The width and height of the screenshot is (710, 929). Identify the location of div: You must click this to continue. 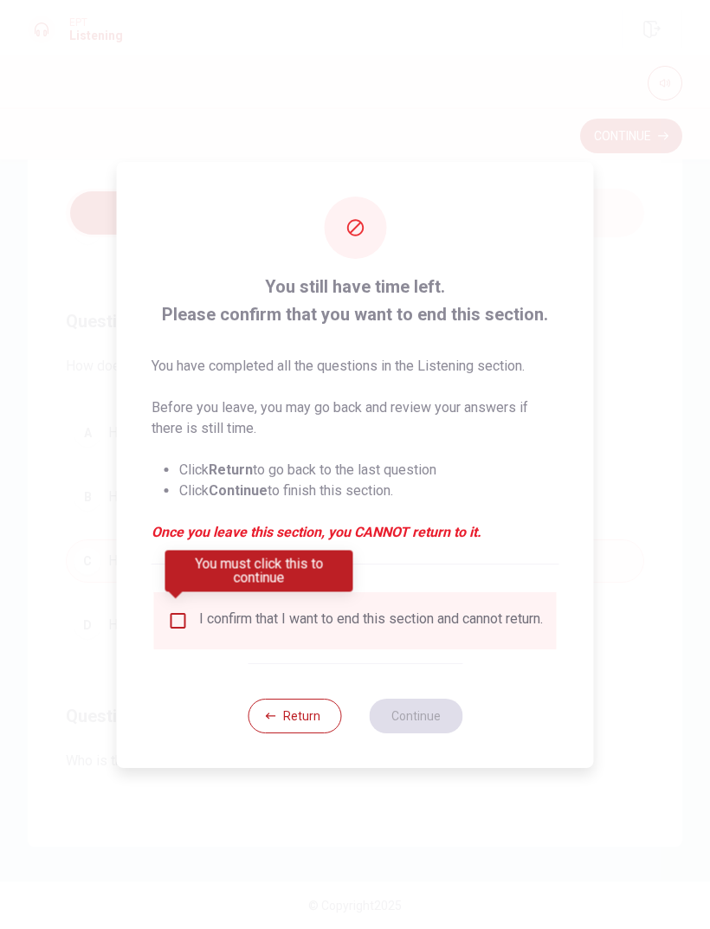
(259, 571).